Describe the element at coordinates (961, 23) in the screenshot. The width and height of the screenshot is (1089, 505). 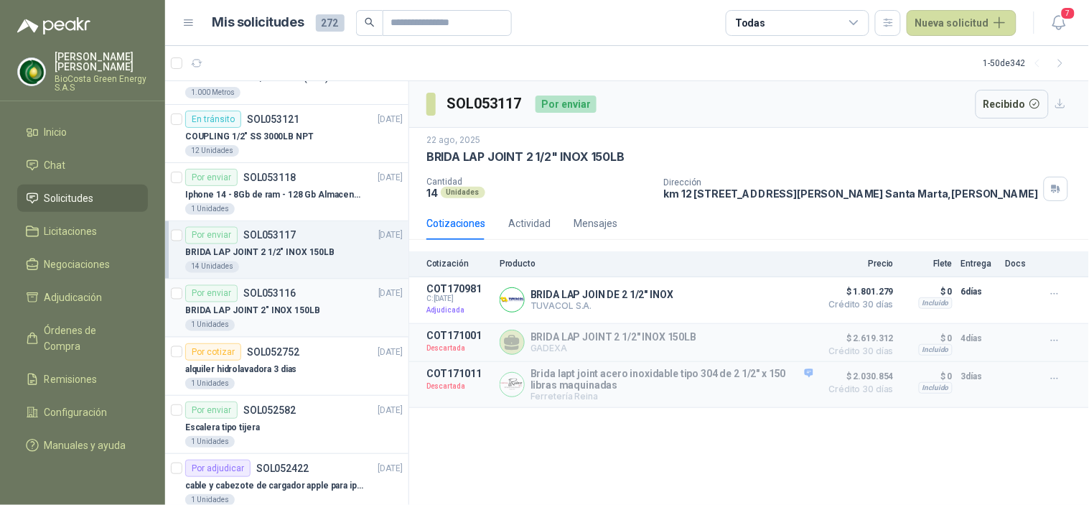
I see `button: Nueva solicitud` at that location.